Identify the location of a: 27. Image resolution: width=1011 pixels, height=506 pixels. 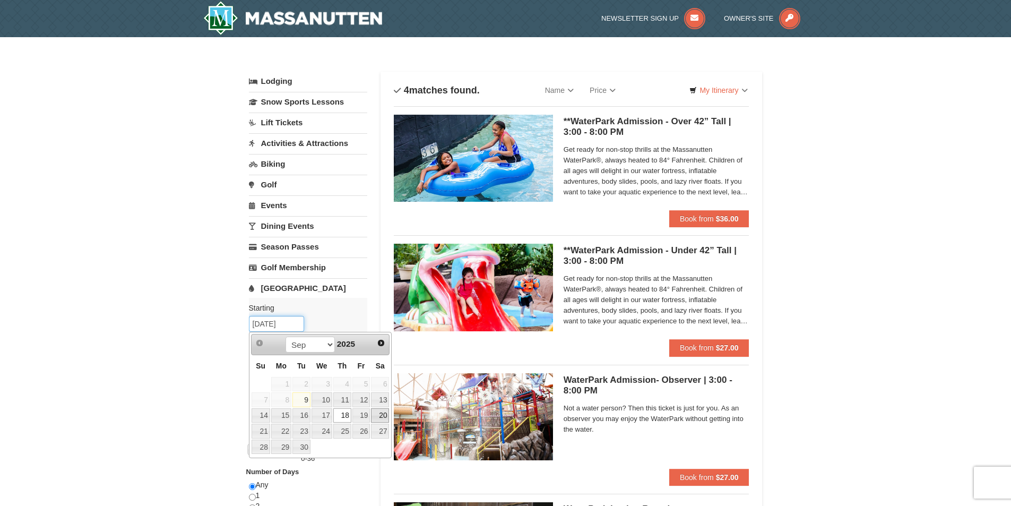
(380, 431).